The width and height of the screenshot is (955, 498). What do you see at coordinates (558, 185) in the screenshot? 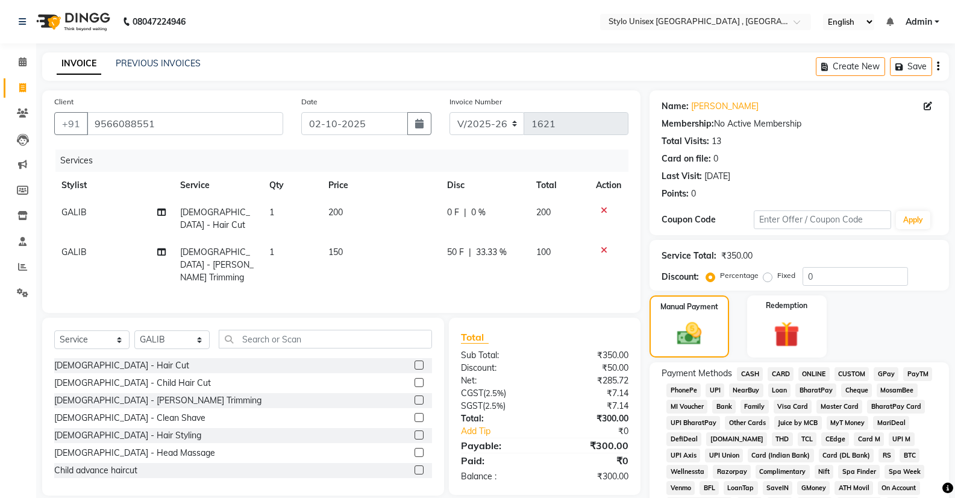
I see `th: Total` at bounding box center [558, 185].